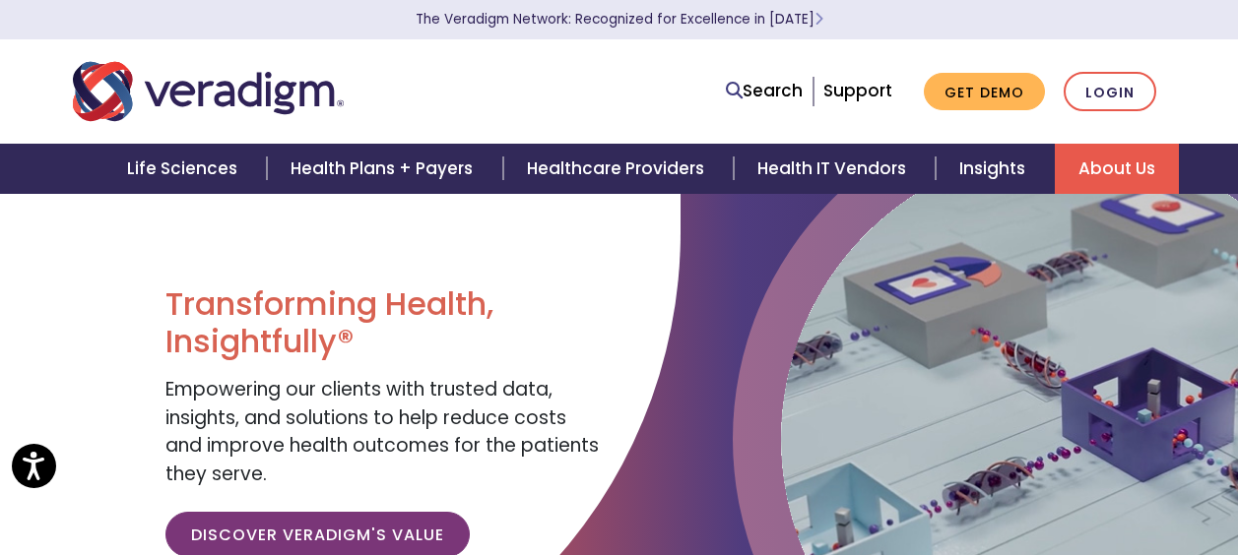 The height and width of the screenshot is (555, 1238). I want to click on a: Support, so click(858, 91).